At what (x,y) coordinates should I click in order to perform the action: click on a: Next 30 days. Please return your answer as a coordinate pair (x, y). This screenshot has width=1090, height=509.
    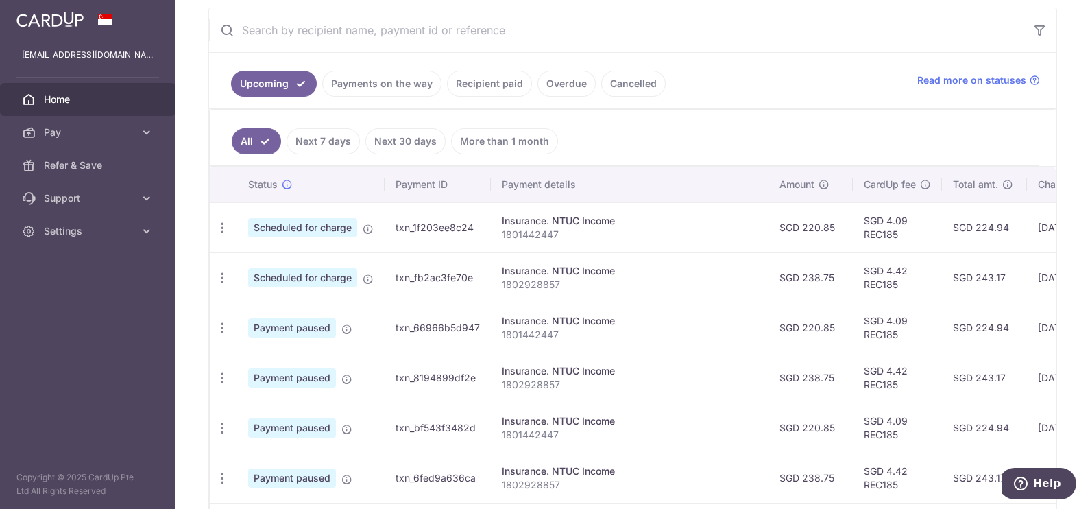
    Looking at the image, I should click on (405, 141).